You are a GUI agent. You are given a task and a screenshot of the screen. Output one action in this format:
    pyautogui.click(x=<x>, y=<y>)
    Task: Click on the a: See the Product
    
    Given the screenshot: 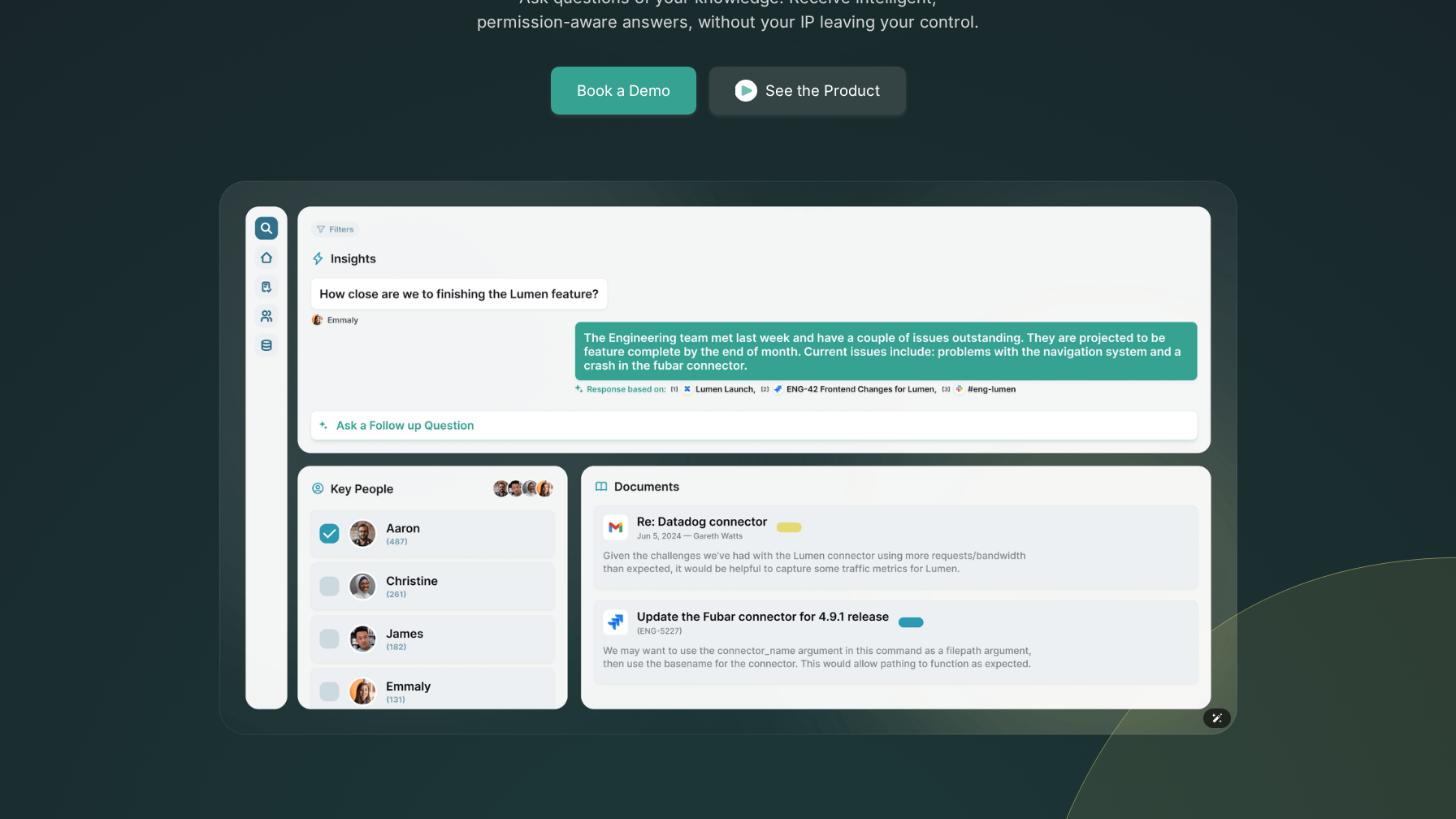 What is the action you would take?
    pyautogui.click(x=808, y=91)
    